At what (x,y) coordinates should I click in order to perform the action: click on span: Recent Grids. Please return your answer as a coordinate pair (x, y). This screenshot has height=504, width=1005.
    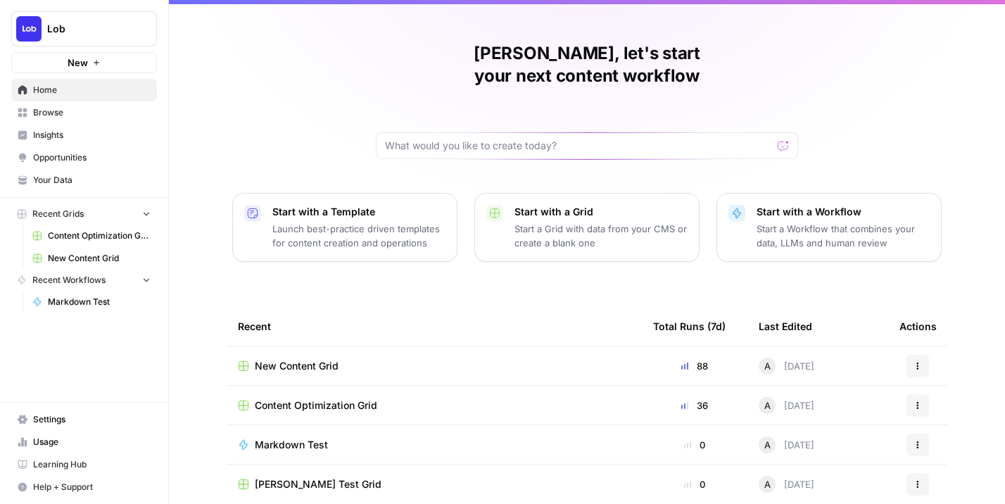
    Looking at the image, I should click on (58, 214).